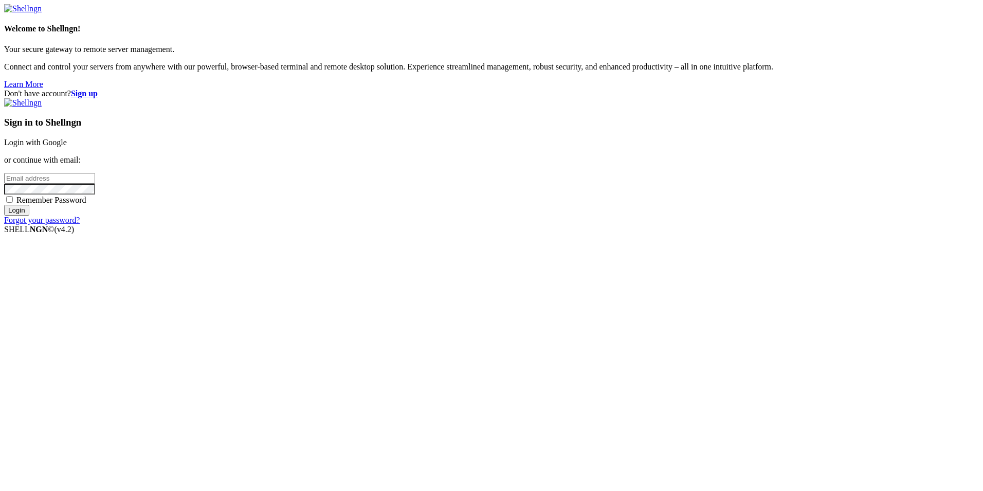 The height and width of the screenshot is (491, 983). I want to click on span: SHELL ©, so click(39, 229).